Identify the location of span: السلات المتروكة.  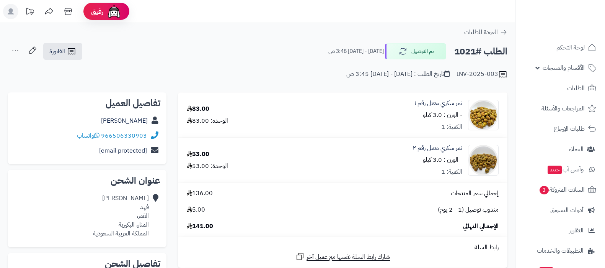
(562, 189).